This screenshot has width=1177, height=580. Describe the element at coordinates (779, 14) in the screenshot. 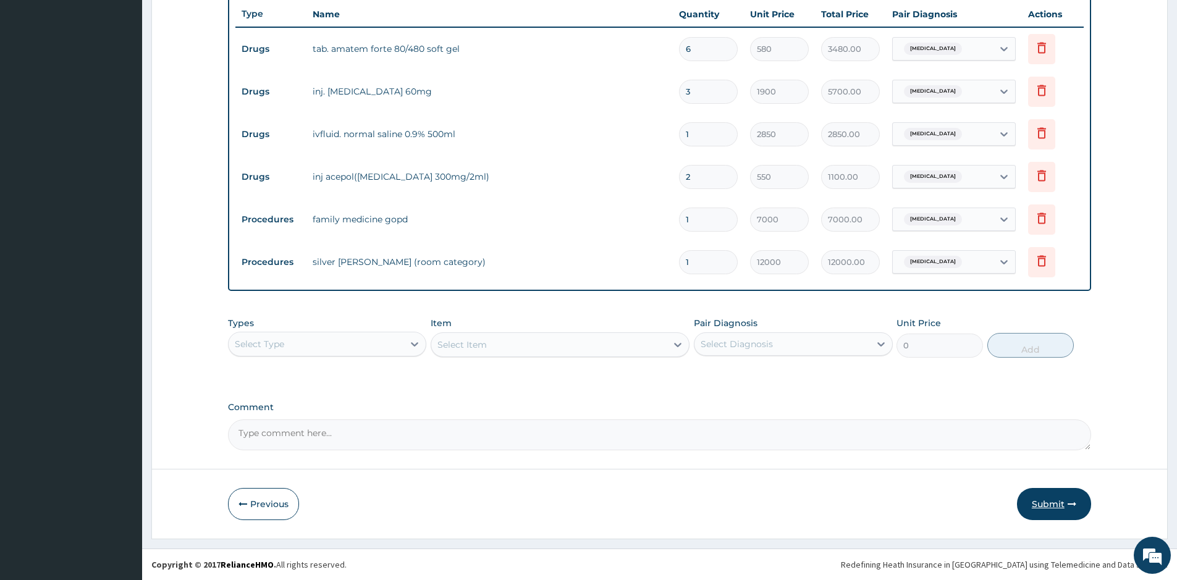

I see `th: Unit Price` at that location.